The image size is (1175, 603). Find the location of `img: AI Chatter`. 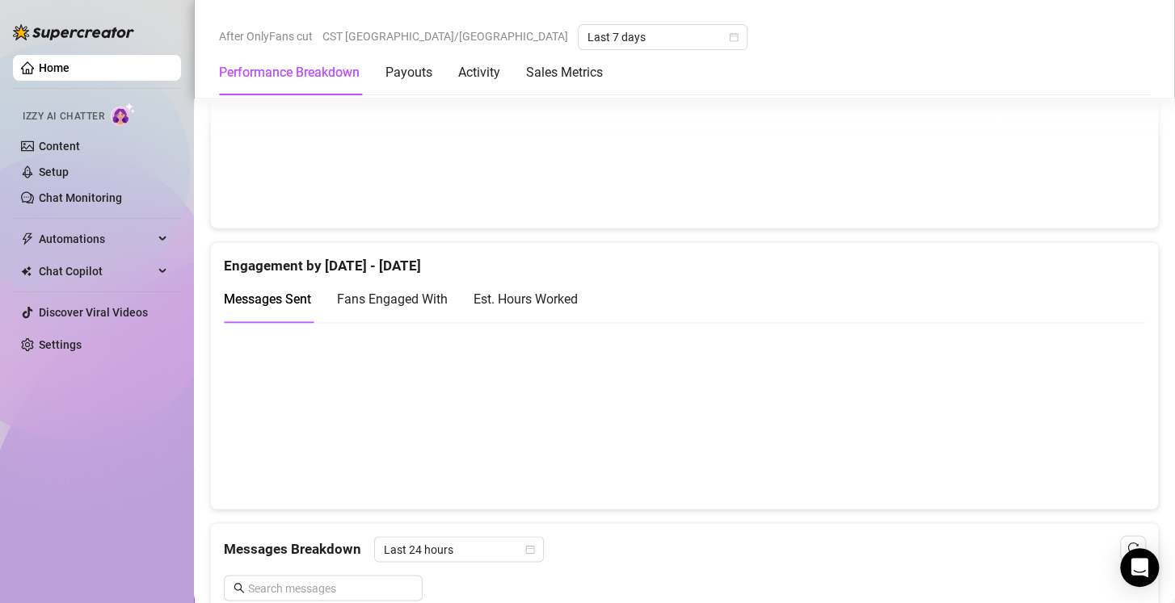

img: AI Chatter is located at coordinates (123, 114).